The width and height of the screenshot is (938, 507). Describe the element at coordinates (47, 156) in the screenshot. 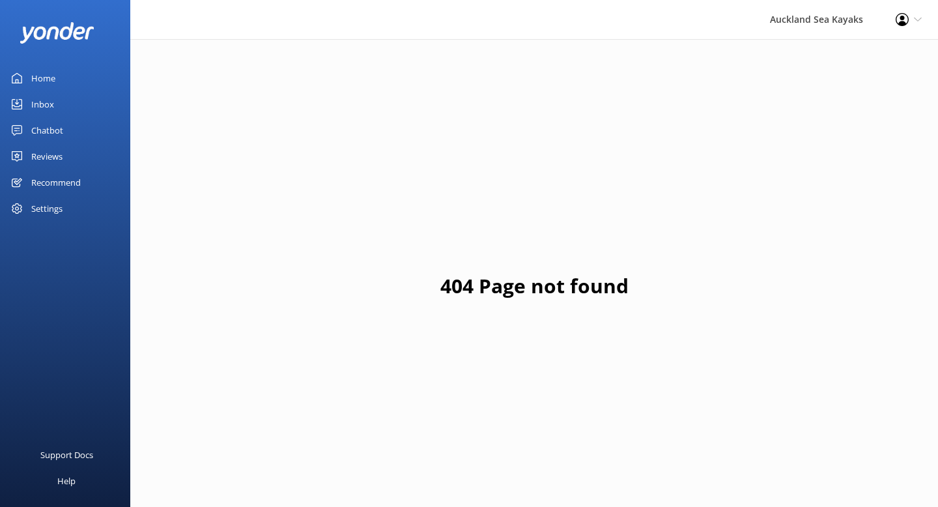

I see `div: Reviews` at that location.